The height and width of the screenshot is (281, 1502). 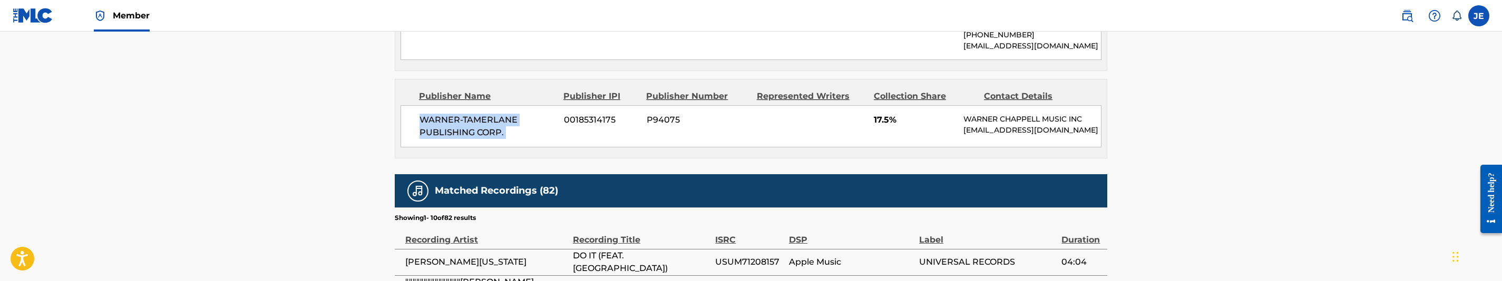 I want to click on div: Recording Artist, so click(x=486, y=235).